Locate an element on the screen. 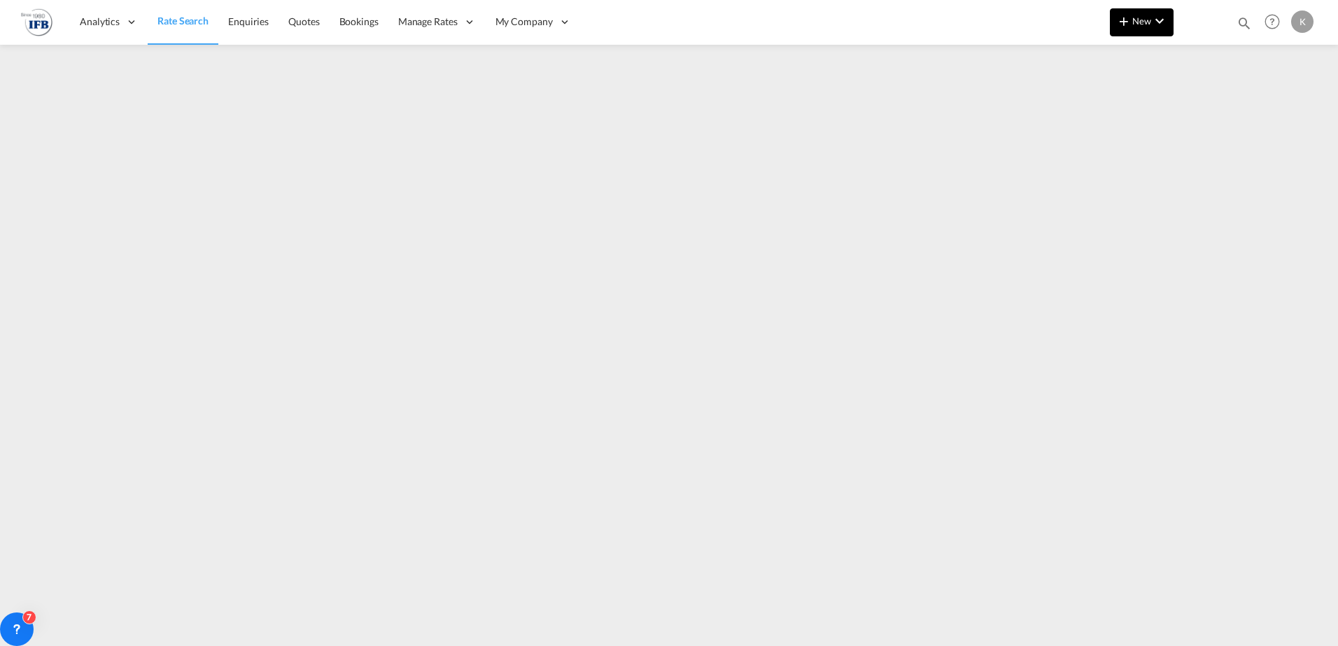  md-icon: icon-magnify is located at coordinates (1244, 23).